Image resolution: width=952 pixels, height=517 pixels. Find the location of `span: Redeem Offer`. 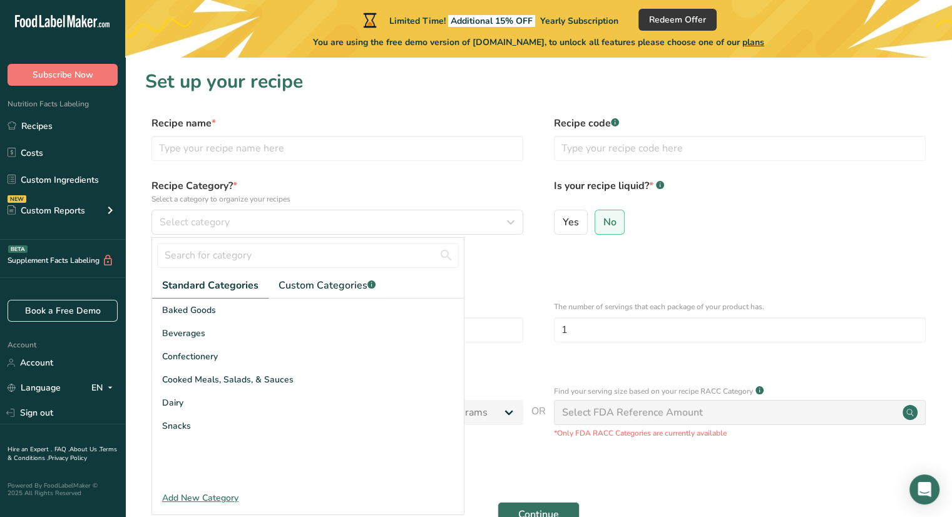

span: Redeem Offer is located at coordinates (677, 19).